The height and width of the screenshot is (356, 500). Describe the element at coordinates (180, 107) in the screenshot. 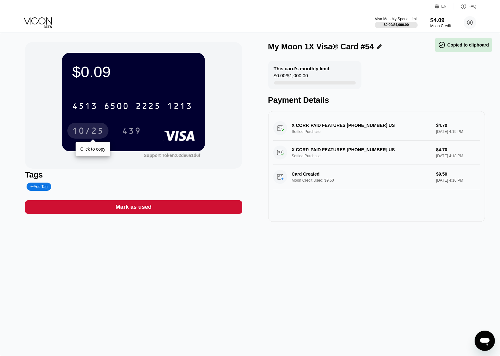

I see `div: 1213` at that location.